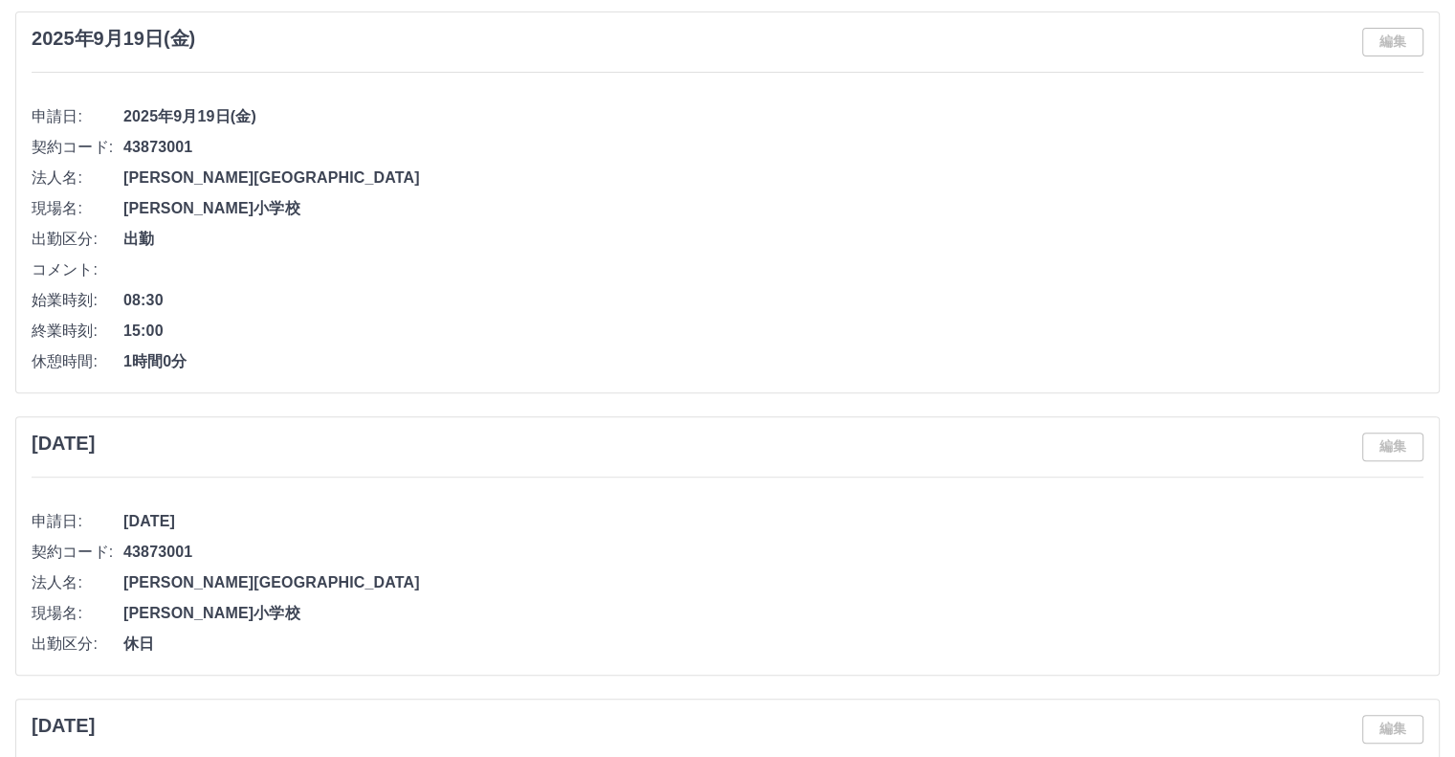 This screenshot has height=757, width=1455. I want to click on span: 15:00, so click(773, 331).